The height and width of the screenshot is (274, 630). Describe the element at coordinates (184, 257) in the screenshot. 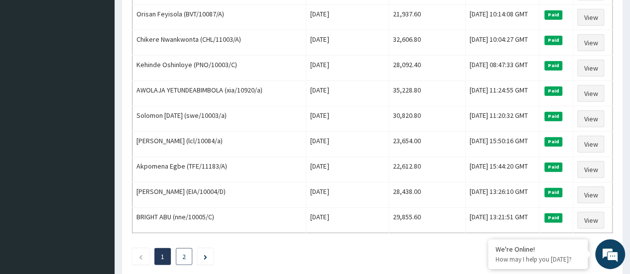

I see `a: Page 2` at that location.